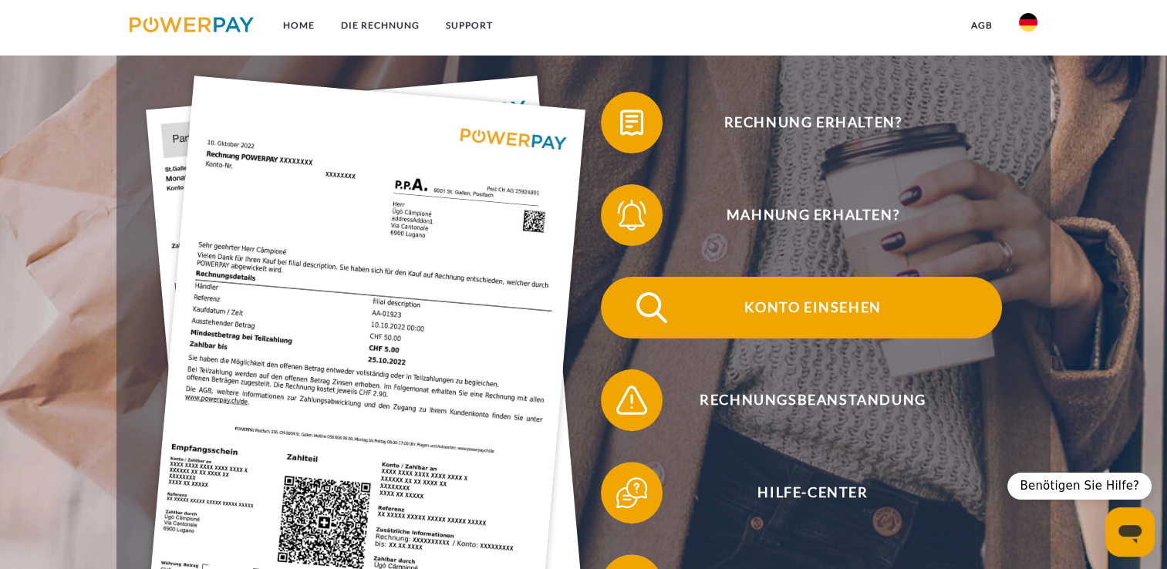 Image resolution: width=1167 pixels, height=569 pixels. Describe the element at coordinates (802, 493) in the screenshot. I see `button: Hilfe-Center` at that location.